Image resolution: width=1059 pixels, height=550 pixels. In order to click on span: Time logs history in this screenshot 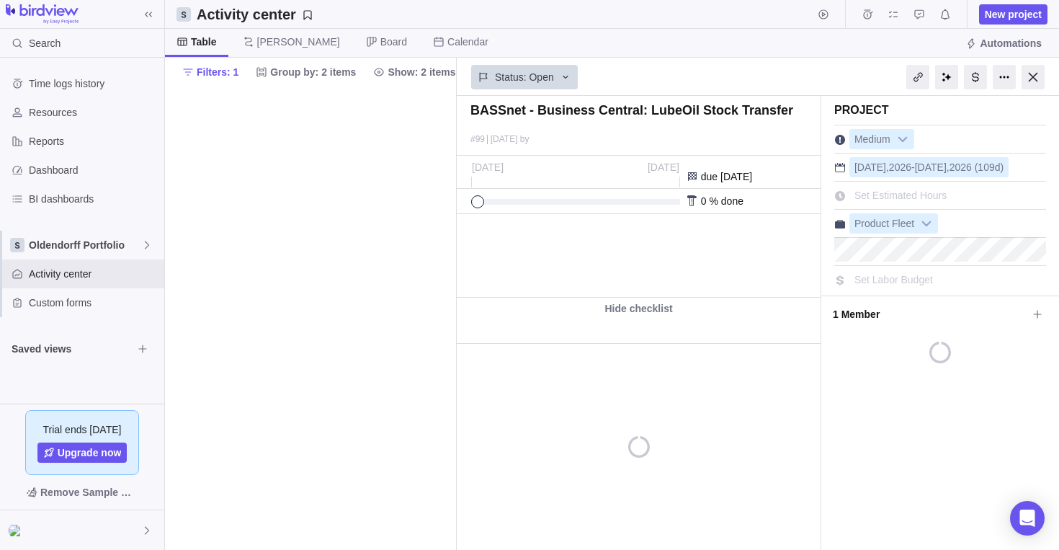, I will do `click(94, 84)`.